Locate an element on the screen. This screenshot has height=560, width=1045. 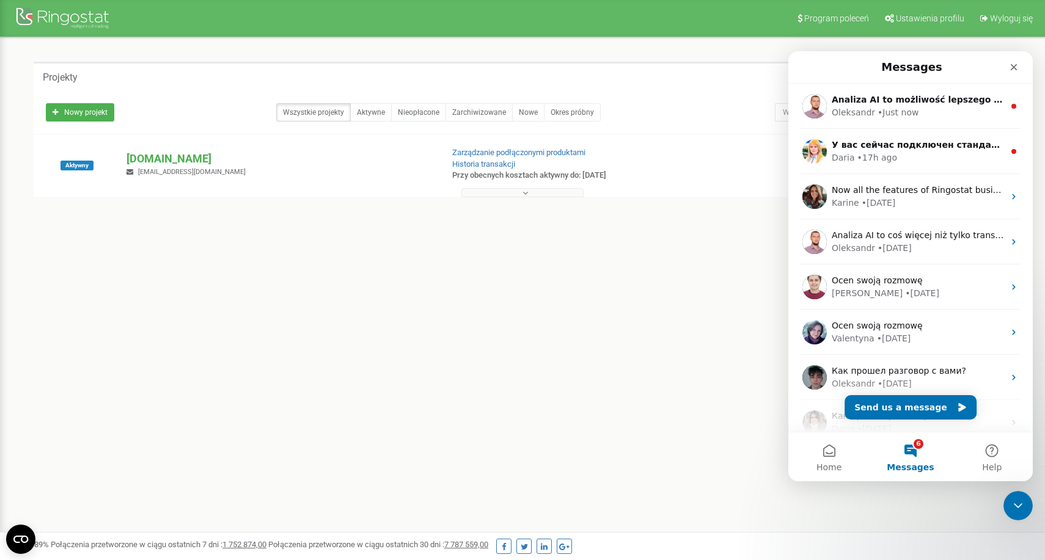
a: Historia transakcji is located at coordinates (483, 164).